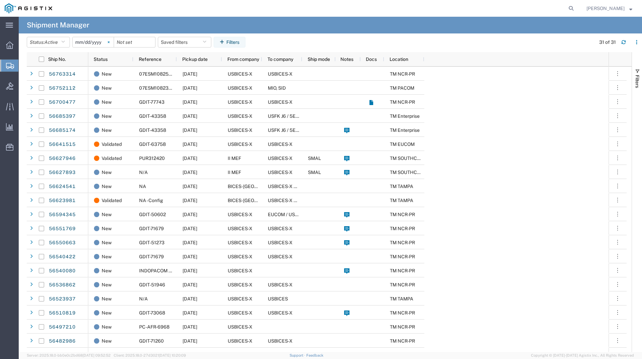  What do you see at coordinates (190, 130) in the screenshot?
I see `span: 09/02/2025` at bounding box center [190, 130].